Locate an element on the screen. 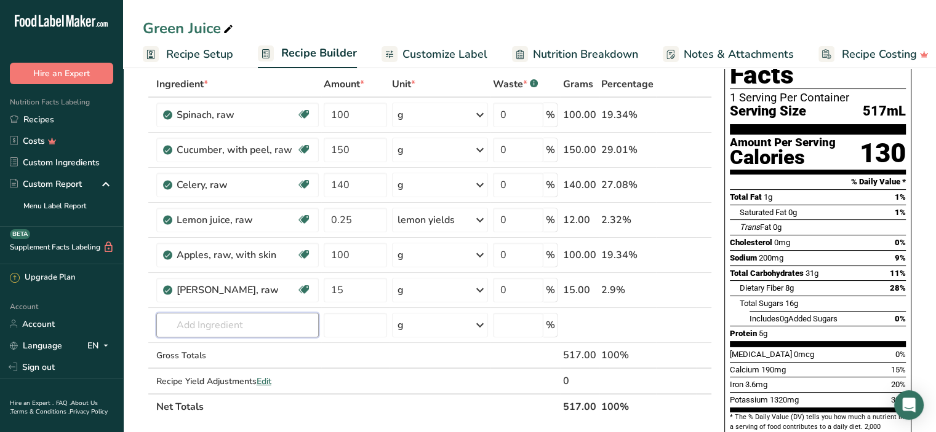  div: BETA is located at coordinates (20, 234).